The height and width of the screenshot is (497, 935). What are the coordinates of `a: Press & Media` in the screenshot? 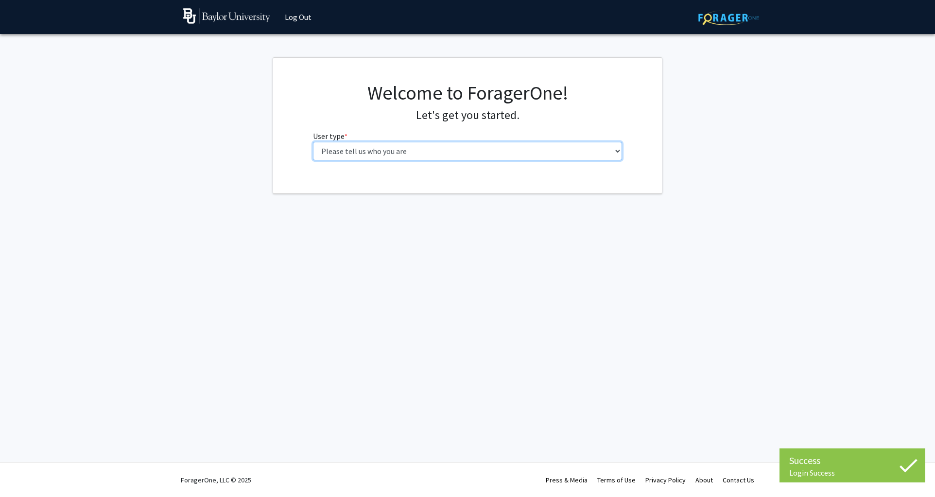 It's located at (566, 480).